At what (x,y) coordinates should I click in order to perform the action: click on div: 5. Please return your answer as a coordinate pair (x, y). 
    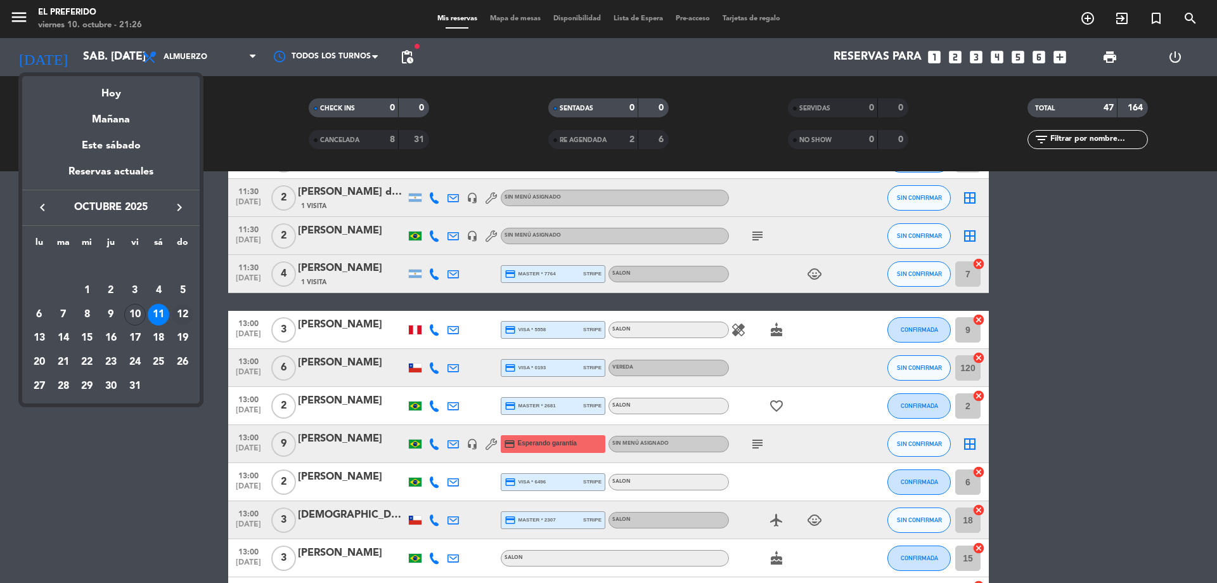
    Looking at the image, I should click on (183, 290).